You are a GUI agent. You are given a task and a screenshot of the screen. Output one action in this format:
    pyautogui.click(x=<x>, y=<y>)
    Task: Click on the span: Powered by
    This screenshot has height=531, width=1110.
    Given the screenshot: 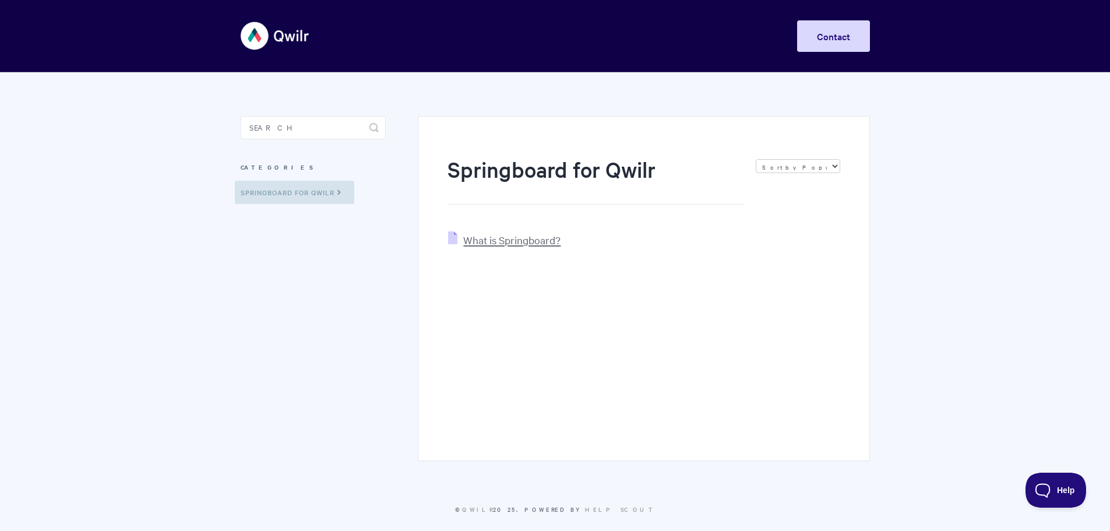 What is the action you would take?
    pyautogui.click(x=589, y=508)
    